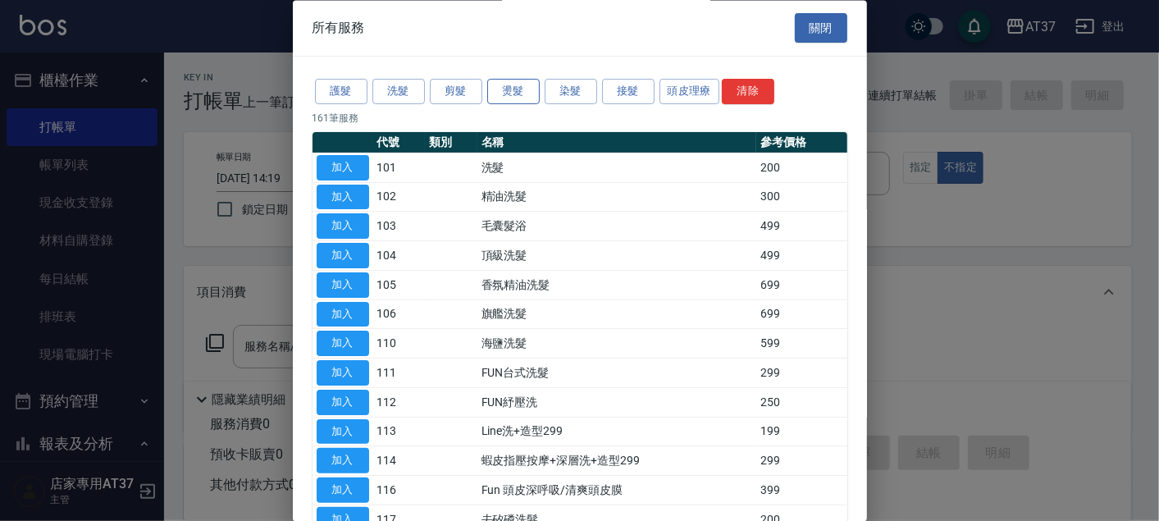 Image resolution: width=1159 pixels, height=521 pixels. I want to click on button: 接髮, so click(628, 92).